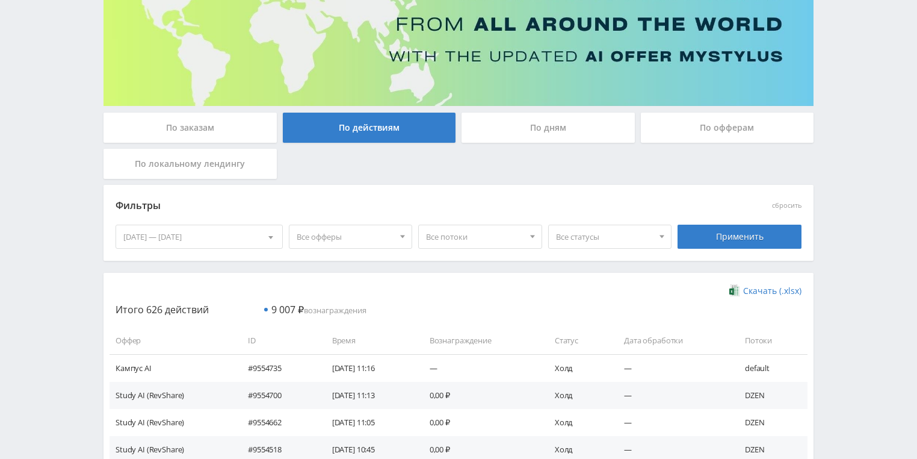 The image size is (917, 459). Describe the element at coordinates (278, 422) in the screenshot. I see `td: #9554662` at that location.